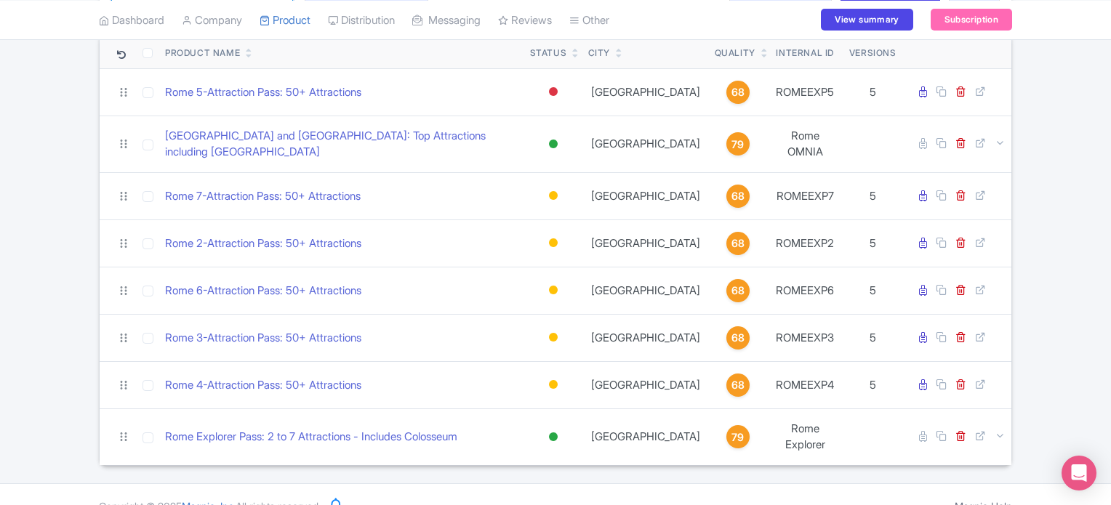  I want to click on th: Versions, so click(872, 52).